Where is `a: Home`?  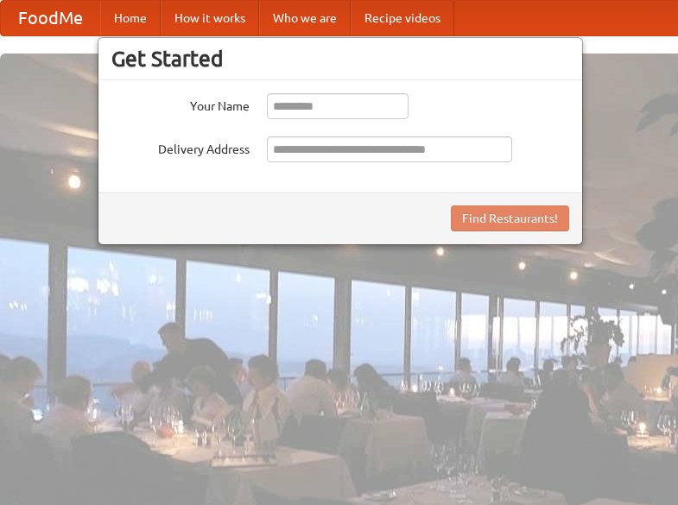
a: Home is located at coordinates (130, 18).